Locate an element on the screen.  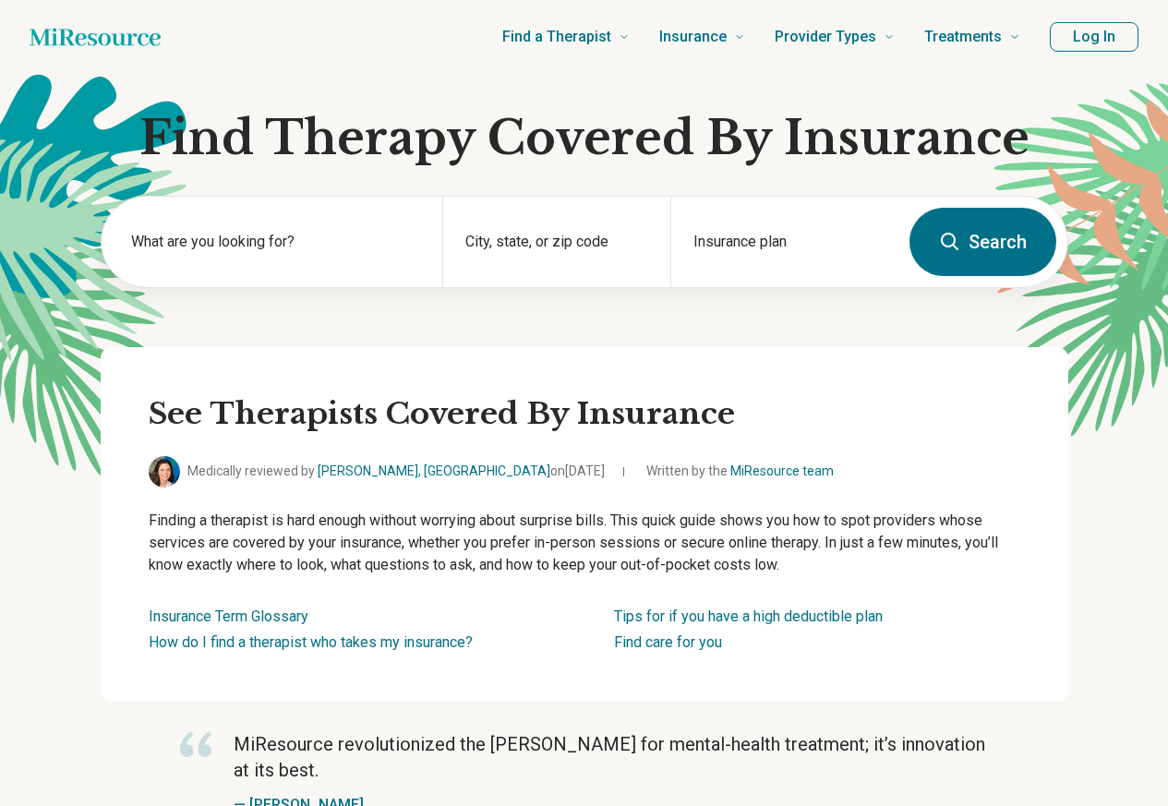
label: What are you looking for? is located at coordinates (276, 242).